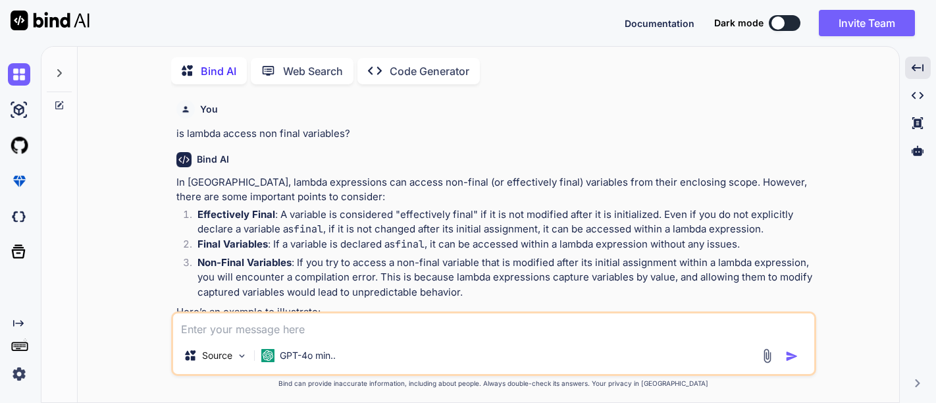  I want to click on img: settings, so click(19, 374).